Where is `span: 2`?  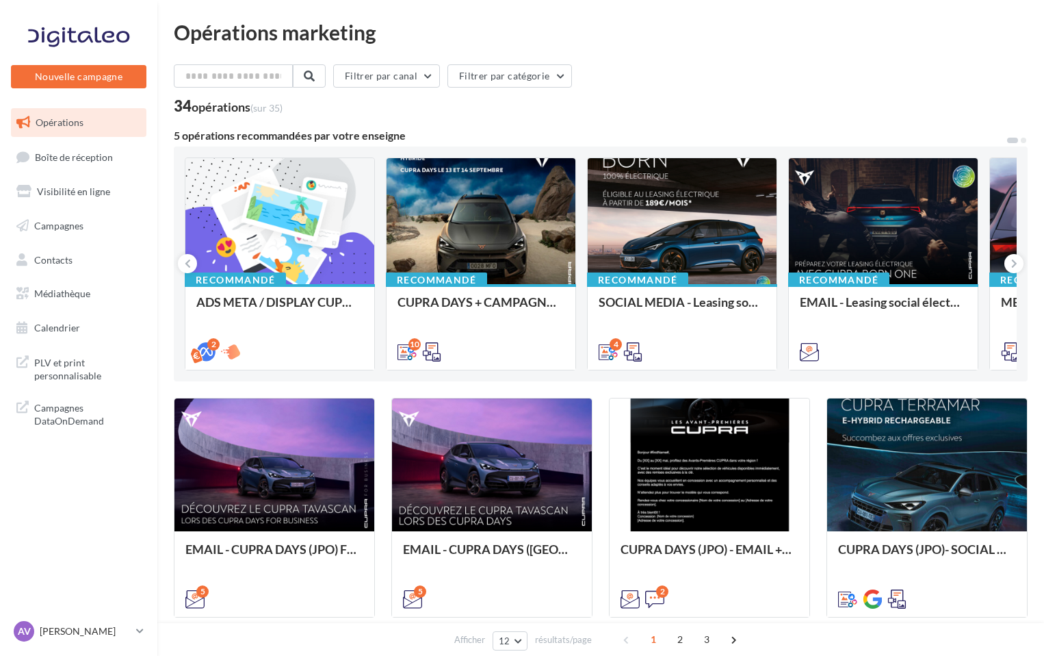
span: 2 is located at coordinates (680, 639).